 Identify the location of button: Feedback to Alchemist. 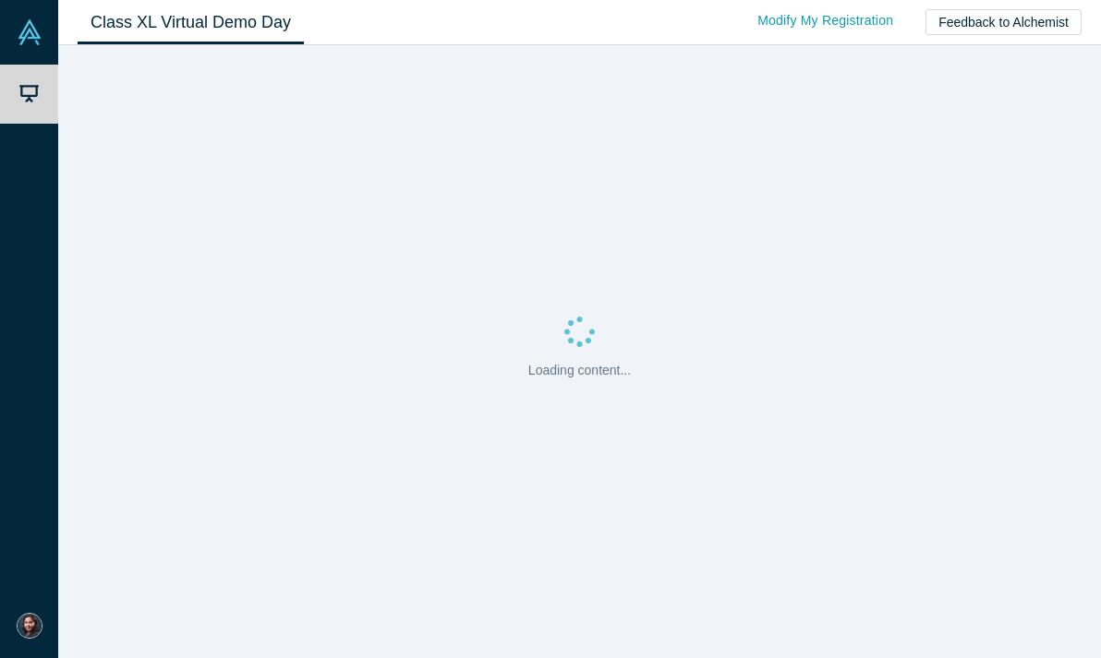
(1003, 22).